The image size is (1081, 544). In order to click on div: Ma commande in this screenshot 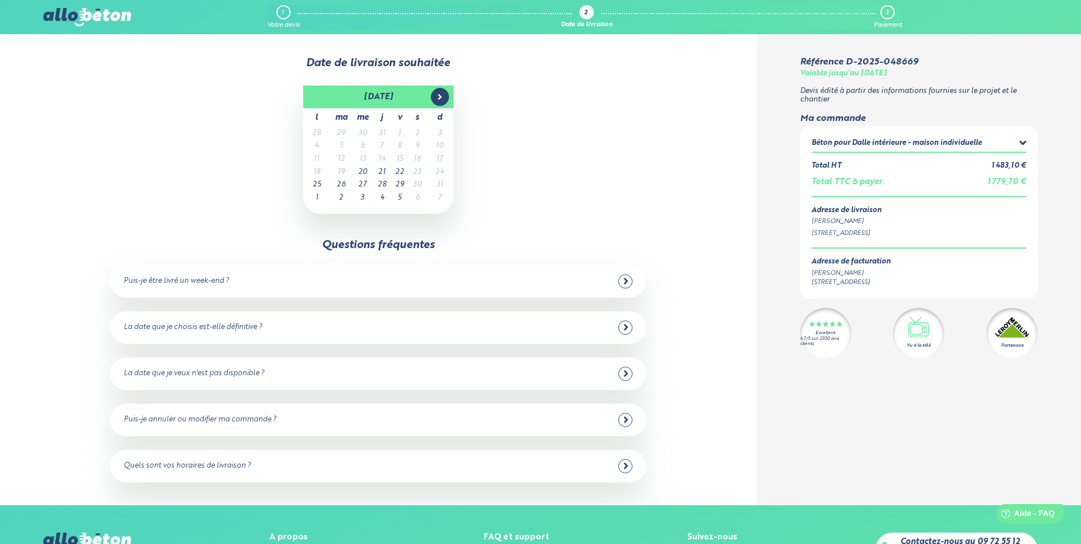, I will do `click(919, 119)`.